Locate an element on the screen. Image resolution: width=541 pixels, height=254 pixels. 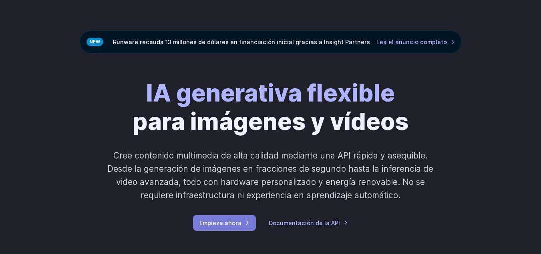
font: Documentación de la API is located at coordinates (304, 222).